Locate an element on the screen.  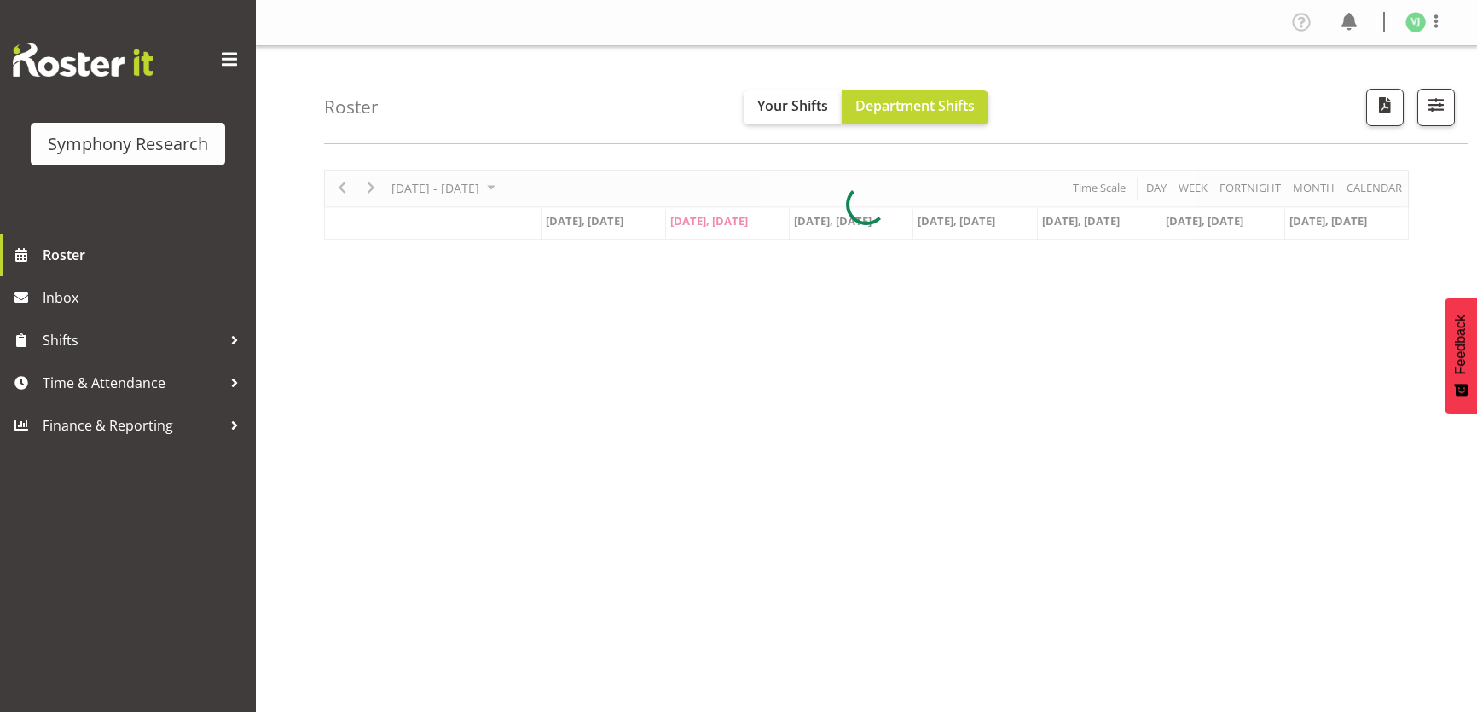
img: Rosterit website logo is located at coordinates (83, 60).